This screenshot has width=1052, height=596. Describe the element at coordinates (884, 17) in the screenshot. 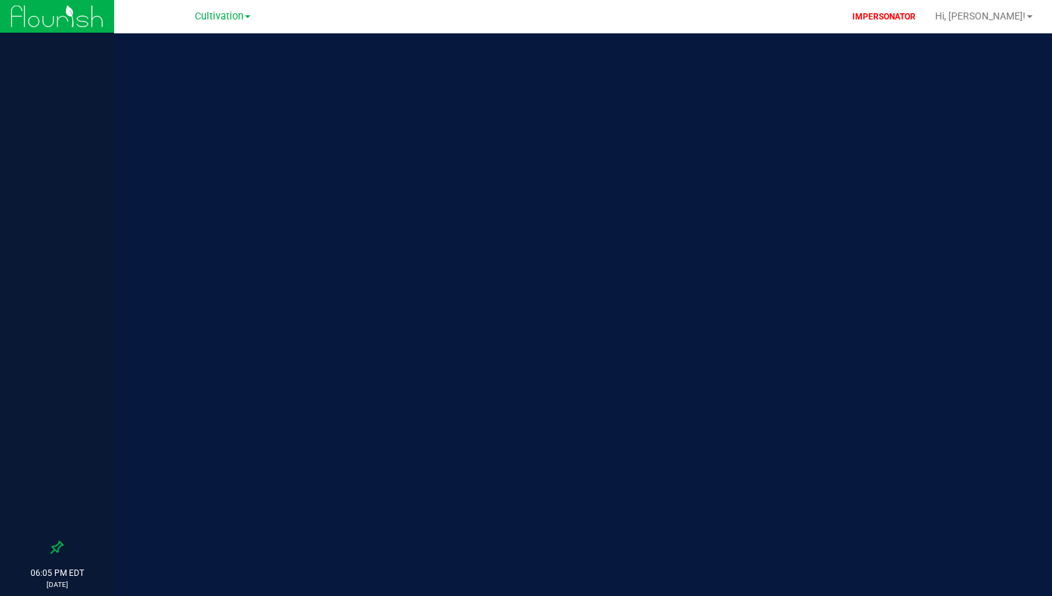

I see `p: IMPERSONATOR` at that location.